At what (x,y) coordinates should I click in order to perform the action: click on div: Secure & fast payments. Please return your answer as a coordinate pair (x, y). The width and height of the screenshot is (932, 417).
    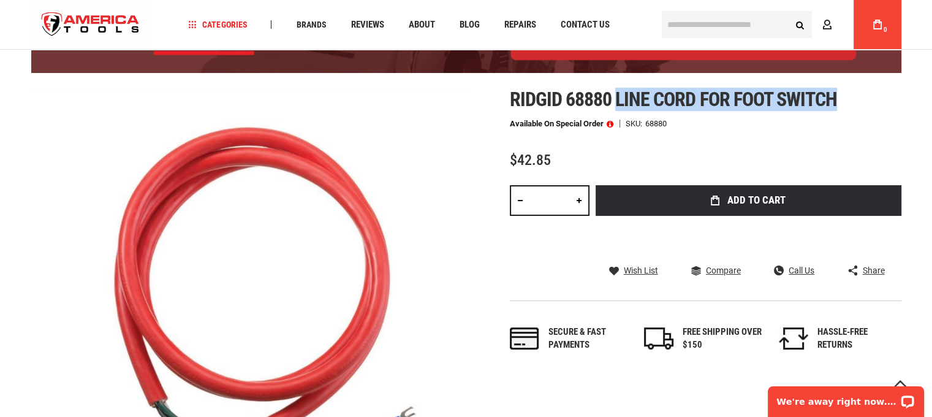
    Looking at the image, I should click on (589, 338).